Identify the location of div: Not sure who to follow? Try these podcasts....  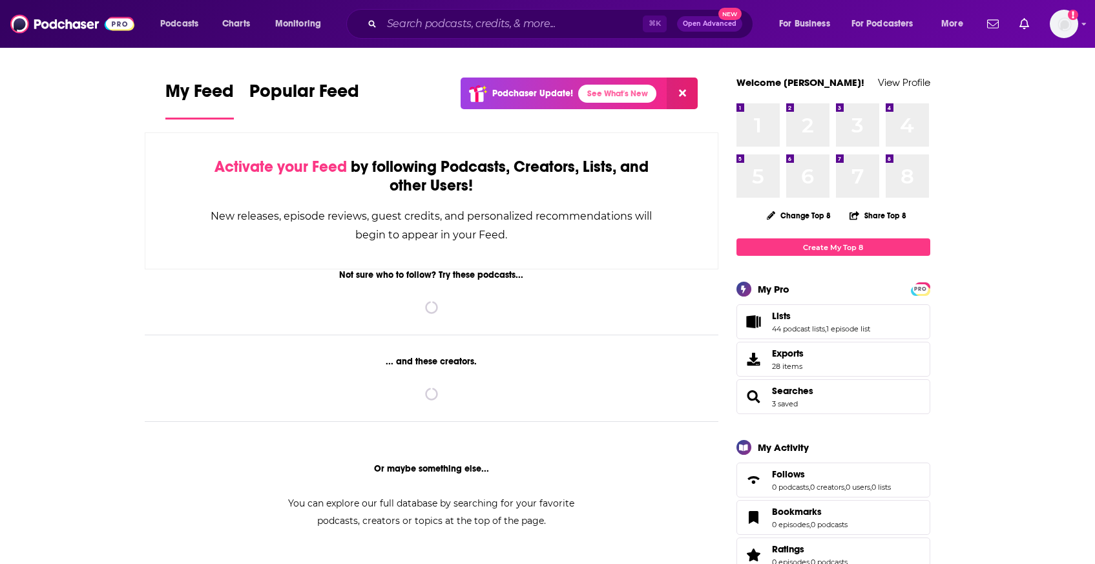
(431, 275).